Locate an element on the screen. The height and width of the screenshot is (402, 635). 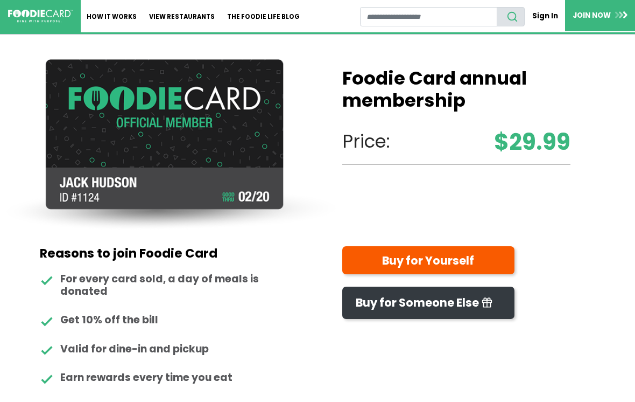
a: Sign In is located at coordinates (545, 16).